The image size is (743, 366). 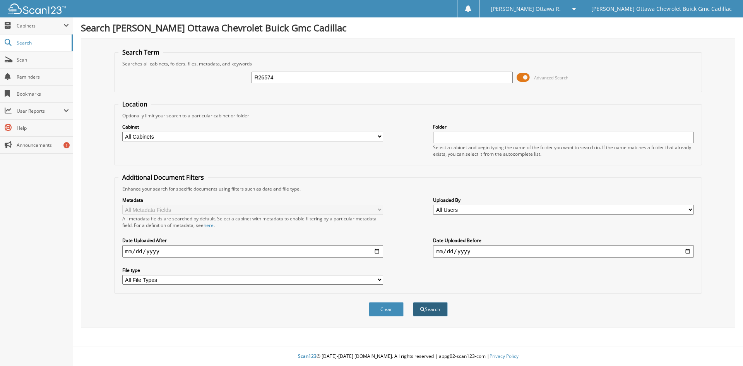 I want to click on label: Cabinet, so click(x=253, y=127).